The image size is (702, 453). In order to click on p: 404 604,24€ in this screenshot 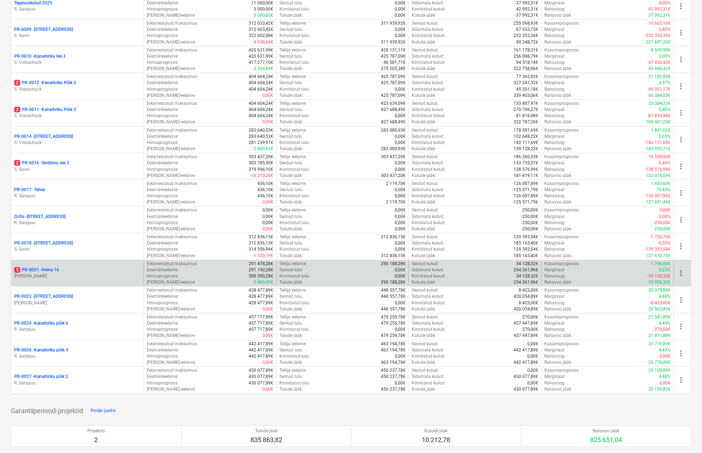, I will do `click(261, 76)`.